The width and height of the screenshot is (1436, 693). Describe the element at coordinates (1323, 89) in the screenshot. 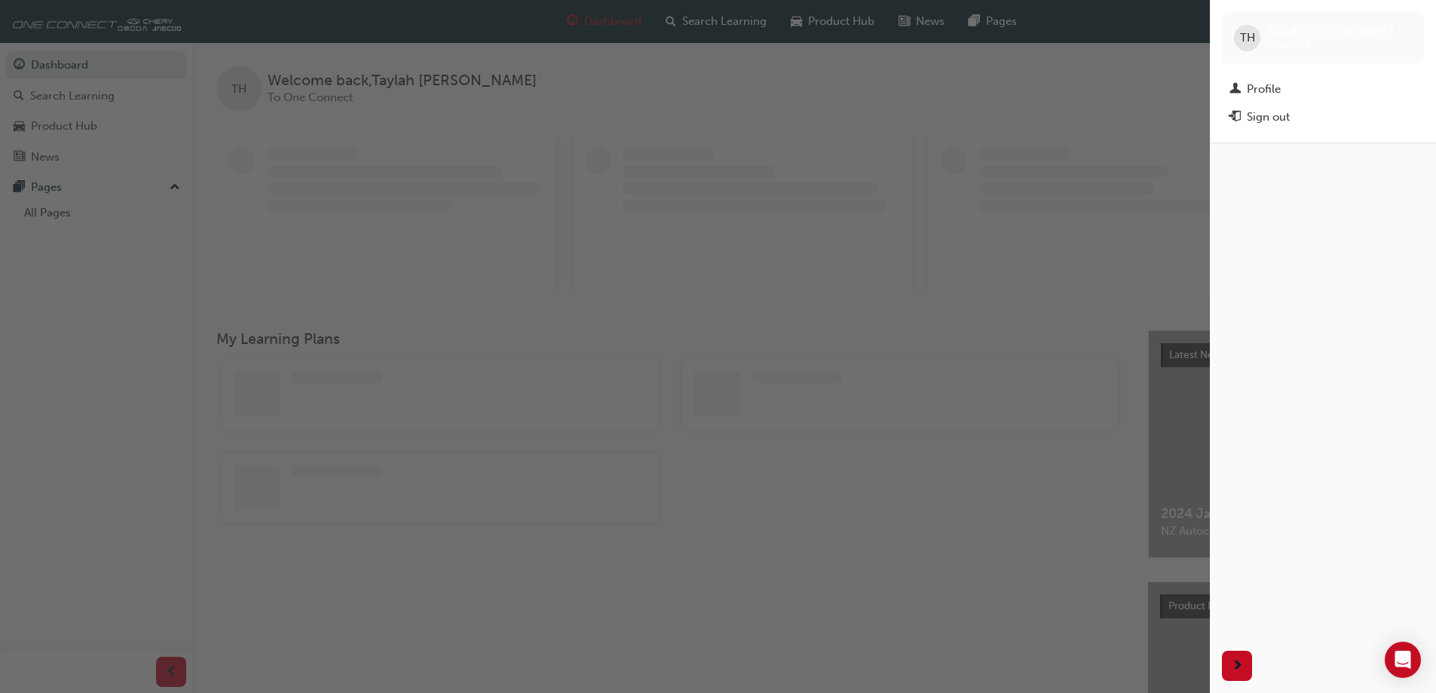

I see `a: Profile` at that location.